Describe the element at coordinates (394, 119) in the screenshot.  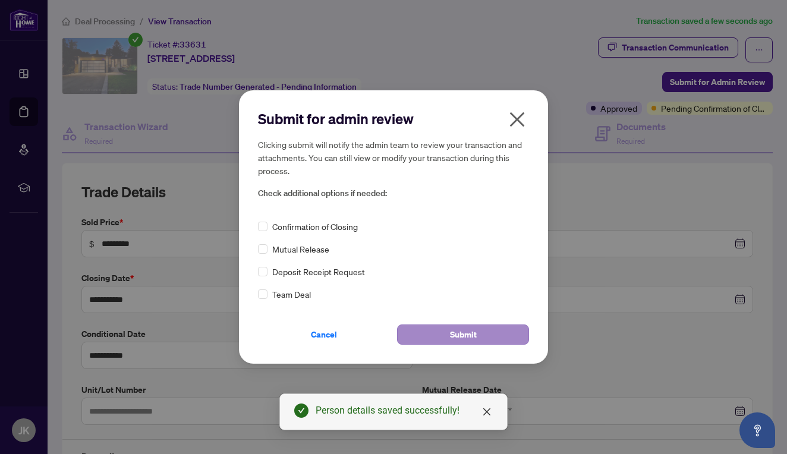
I see `h2: Submit for admin review` at that location.